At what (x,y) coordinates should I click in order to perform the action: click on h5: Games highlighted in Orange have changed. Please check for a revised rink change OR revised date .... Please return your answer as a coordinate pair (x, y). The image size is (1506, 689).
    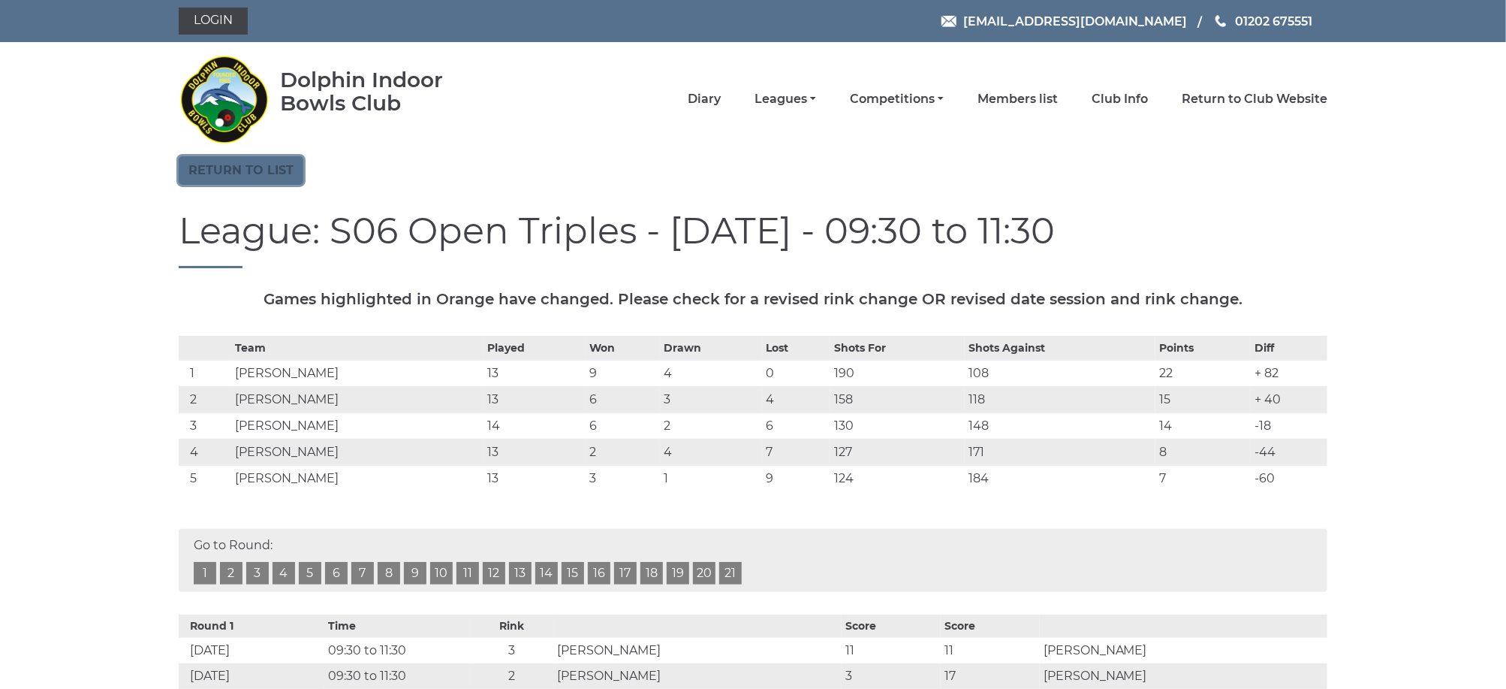
    Looking at the image, I should click on (753, 299).